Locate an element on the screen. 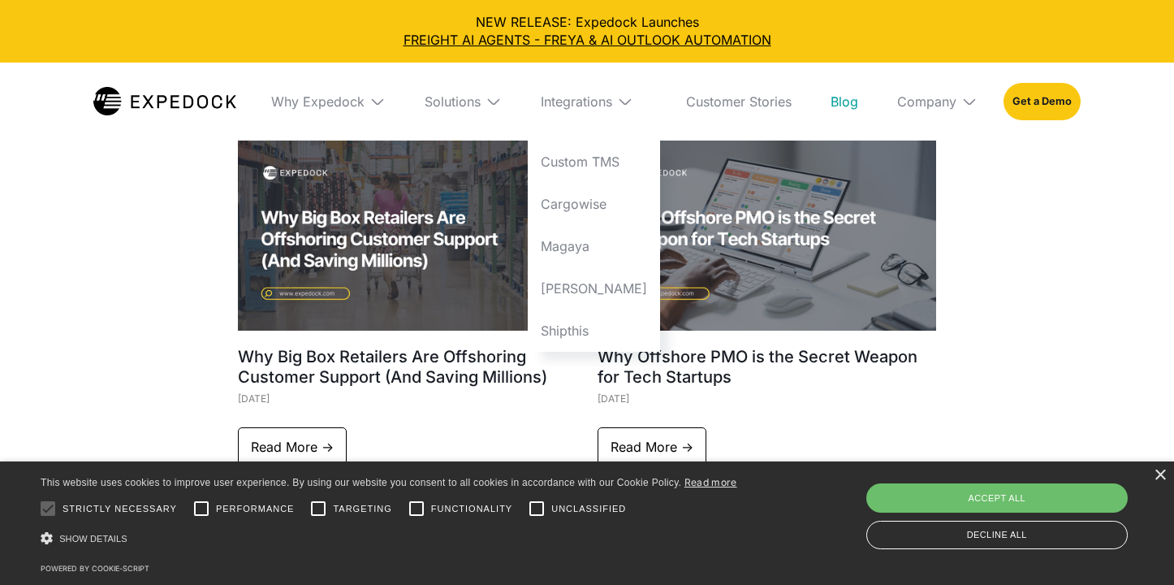  span: Performance is located at coordinates (255, 508).